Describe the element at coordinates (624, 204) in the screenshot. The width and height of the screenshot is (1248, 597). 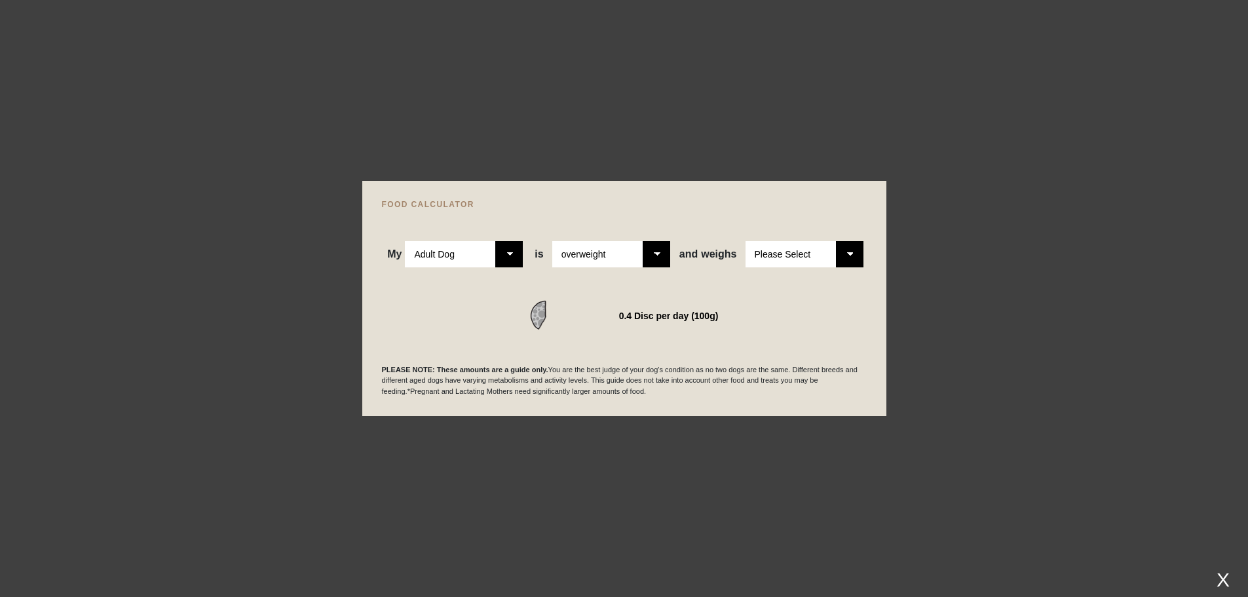
I see `h4: FOOD CALCULATOR` at that location.